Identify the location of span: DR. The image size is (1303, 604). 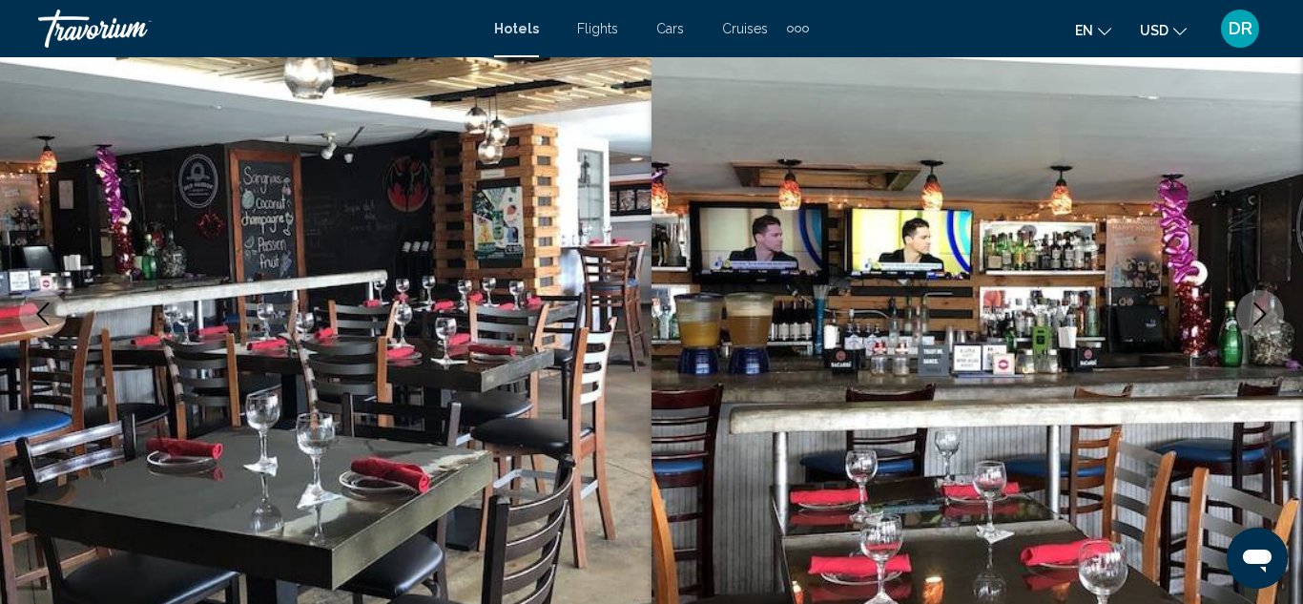
(1240, 29).